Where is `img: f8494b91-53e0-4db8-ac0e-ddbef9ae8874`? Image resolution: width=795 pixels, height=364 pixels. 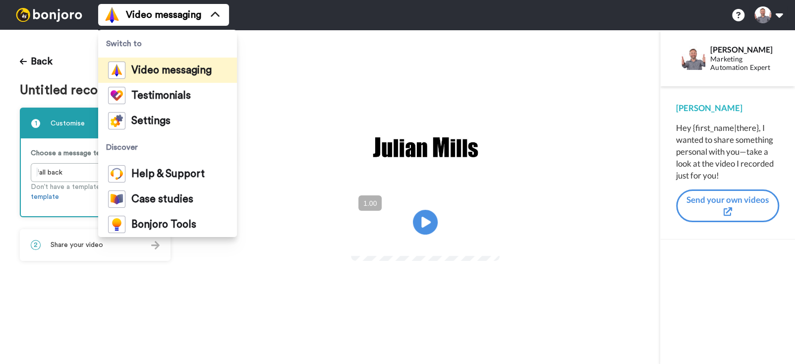
img: f8494b91-53e0-4db8-ac0e-ddbef9ae8874 is located at coordinates (426, 147).